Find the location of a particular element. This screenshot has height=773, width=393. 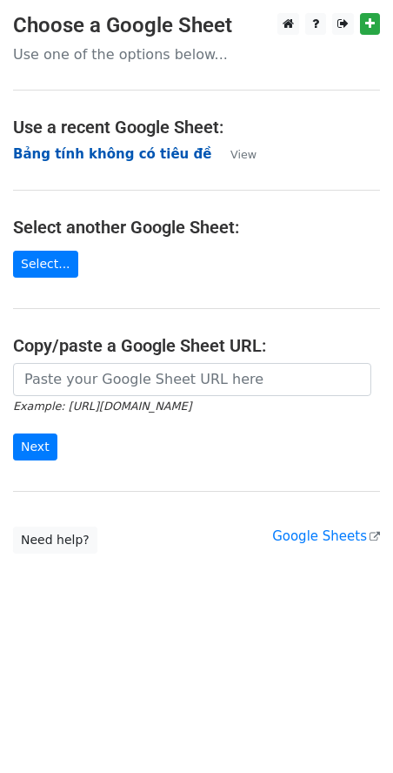

input: Next is located at coordinates (35, 446).